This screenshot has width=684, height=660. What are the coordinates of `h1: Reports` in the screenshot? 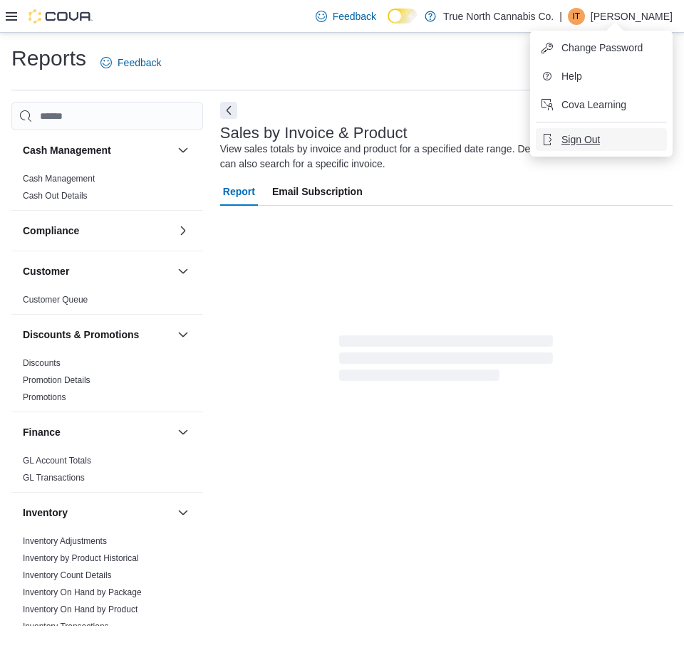 It's located at (48, 58).